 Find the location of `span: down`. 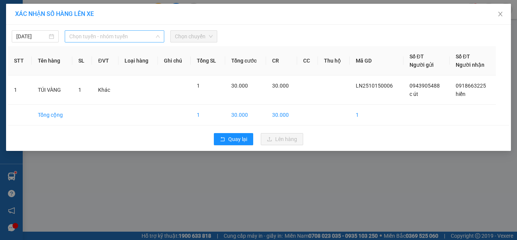

span: down is located at coordinates (158, 36).